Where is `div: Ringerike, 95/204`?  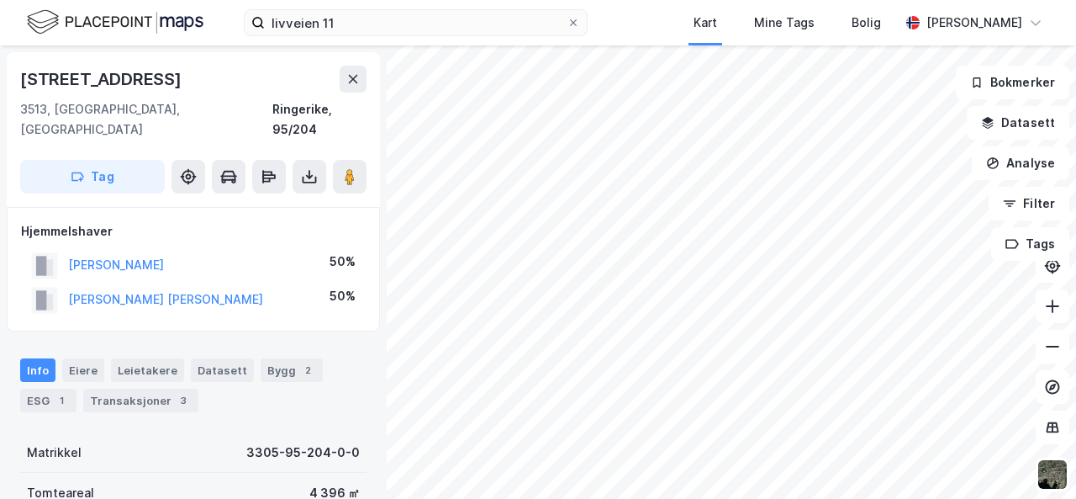
div: Ringerike, 95/204 is located at coordinates (320, 119).